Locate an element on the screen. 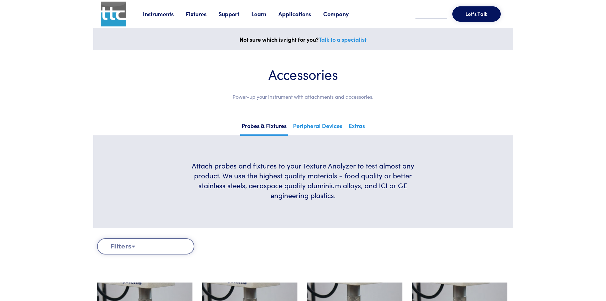 The width and height of the screenshot is (606, 301). a: Extras is located at coordinates (357, 127).